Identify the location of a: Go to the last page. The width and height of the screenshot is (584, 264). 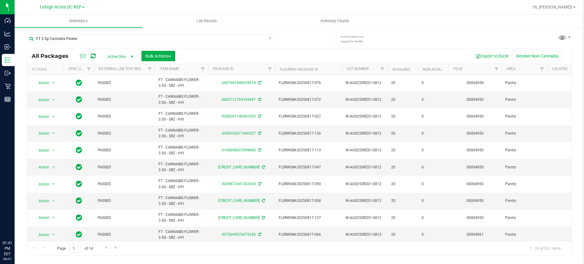
(116, 247).